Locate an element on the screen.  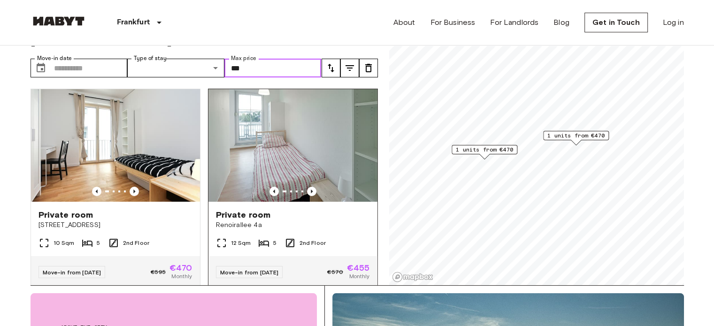
a: Marketing picture of unit DE-04-002-05MPrevious imagePrevious imagePrivate roomRenoirallee 4a12 S... is located at coordinates (293, 189).